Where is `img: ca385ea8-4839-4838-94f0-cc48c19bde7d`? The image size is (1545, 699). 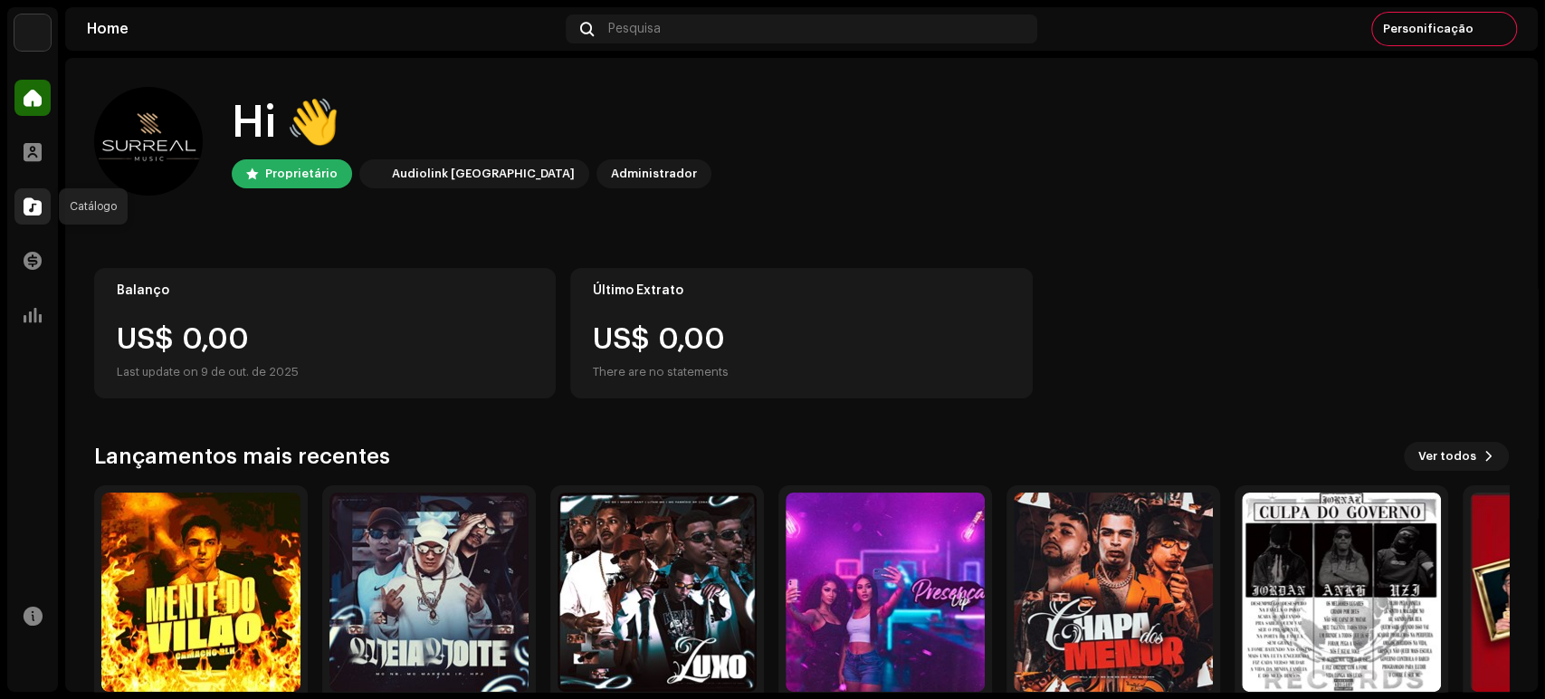
img: ca385ea8-4839-4838-94f0-cc48c19bde7d is located at coordinates (1113, 592).